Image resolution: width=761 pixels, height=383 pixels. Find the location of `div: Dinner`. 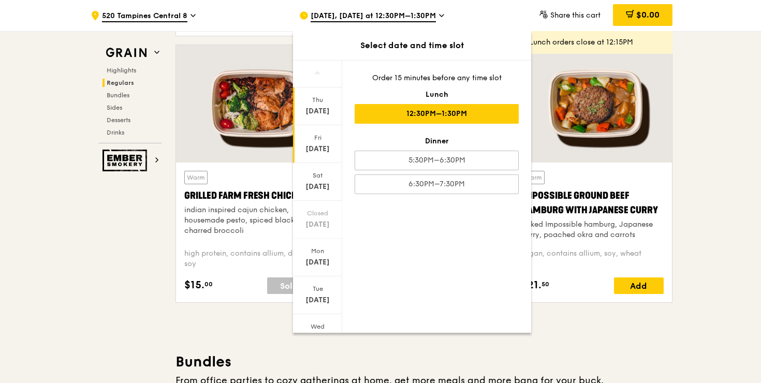

div: Dinner is located at coordinates (436, 141).